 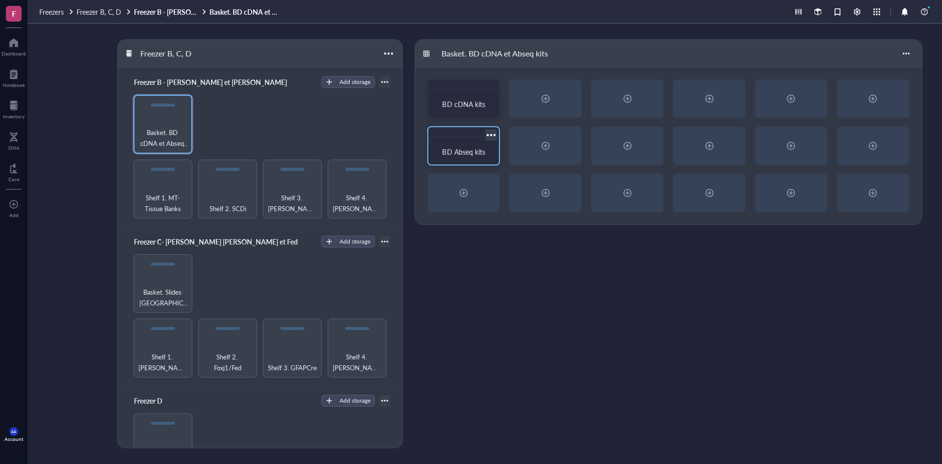 I want to click on div: Freezer D, so click(x=159, y=400).